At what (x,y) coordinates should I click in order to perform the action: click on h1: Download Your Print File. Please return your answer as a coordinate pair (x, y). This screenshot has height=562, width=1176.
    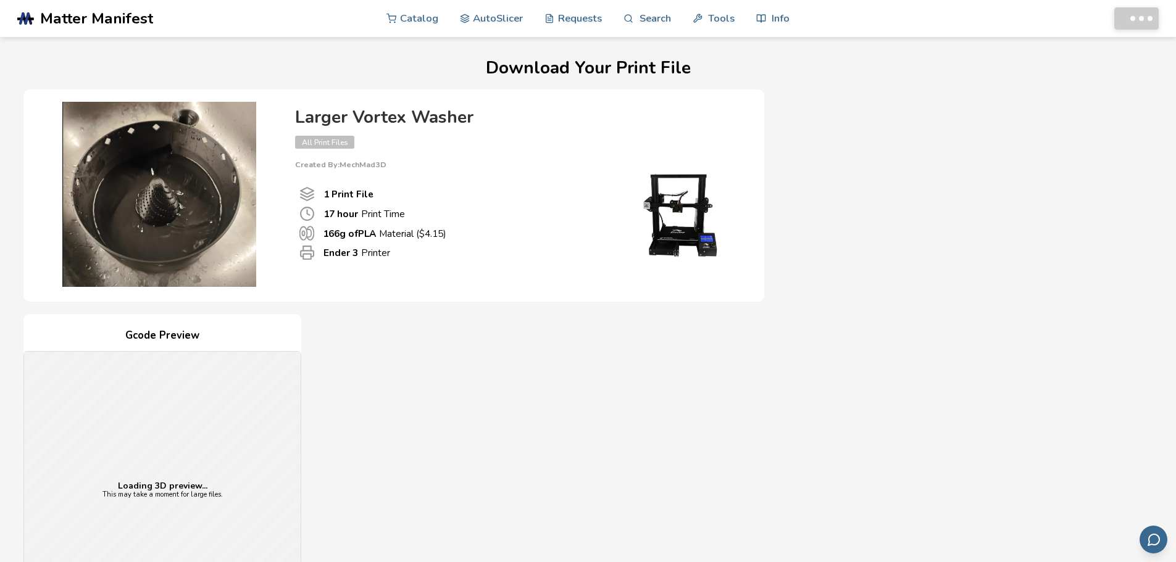
    Looking at the image, I should click on (588, 68).